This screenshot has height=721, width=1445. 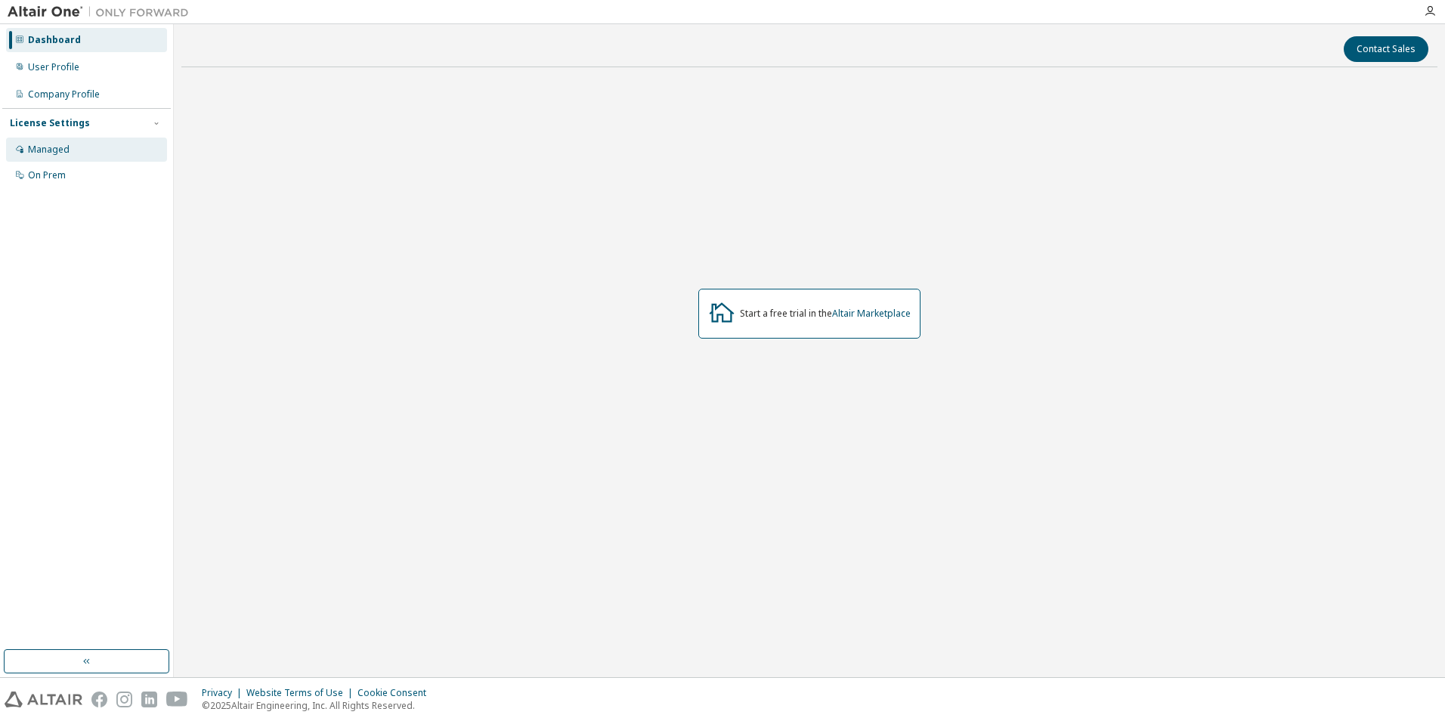 What do you see at coordinates (47, 175) in the screenshot?
I see `div: On Prem` at bounding box center [47, 175].